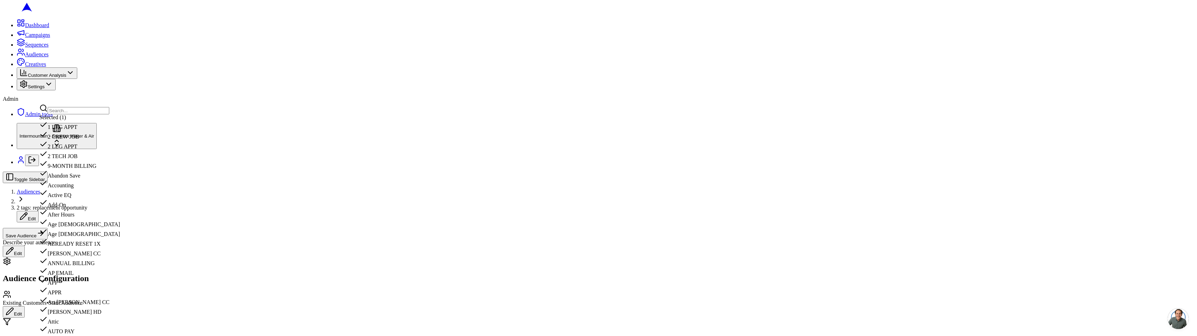  I want to click on div: ANNUAL BILLING, so click(101, 262).